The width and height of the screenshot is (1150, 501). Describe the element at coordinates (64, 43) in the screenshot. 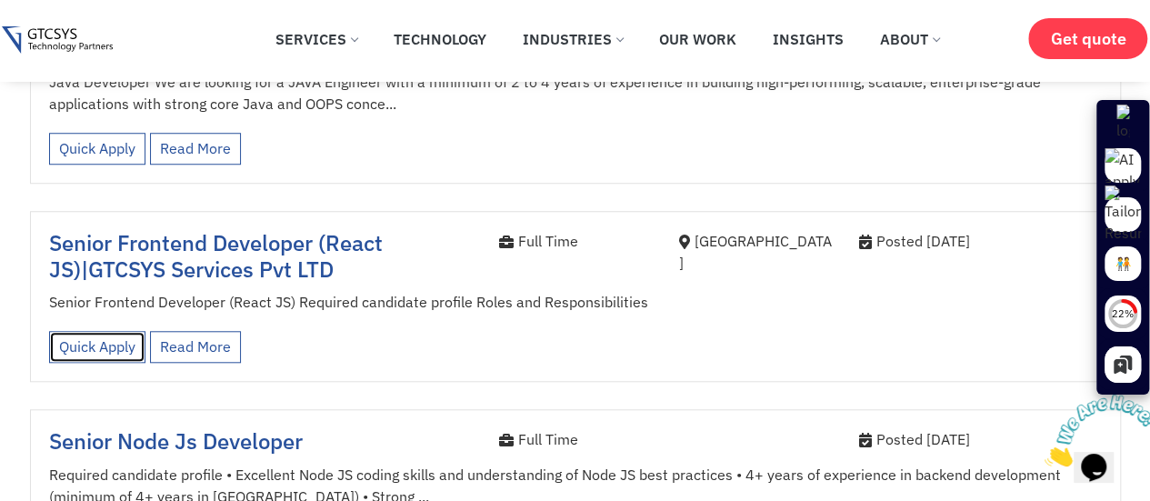

I see `img: Chat attention grabber` at that location.